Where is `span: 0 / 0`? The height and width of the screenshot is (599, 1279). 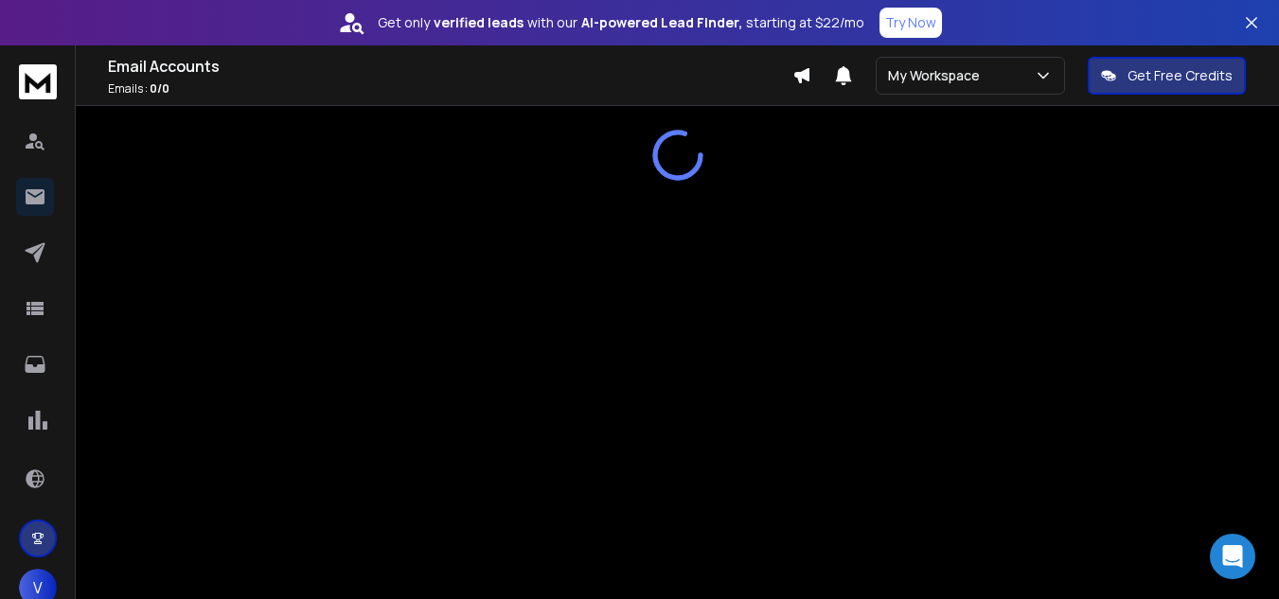
span: 0 / 0 is located at coordinates (159, 88).